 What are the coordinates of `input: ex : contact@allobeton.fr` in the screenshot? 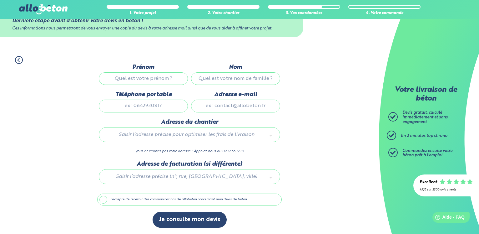 It's located at (236, 106).